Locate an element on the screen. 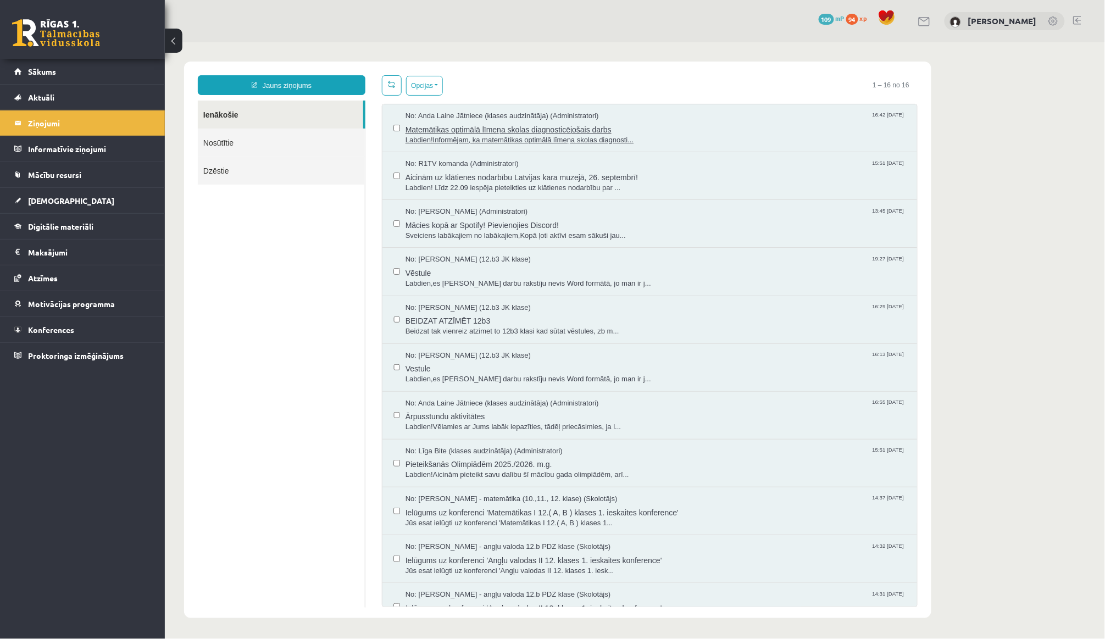 This screenshot has width=1105, height=639. span: Labdien!Informējam, ka matemātikas optimālā līmeņa skolas diagnosti... is located at coordinates (491, 98).